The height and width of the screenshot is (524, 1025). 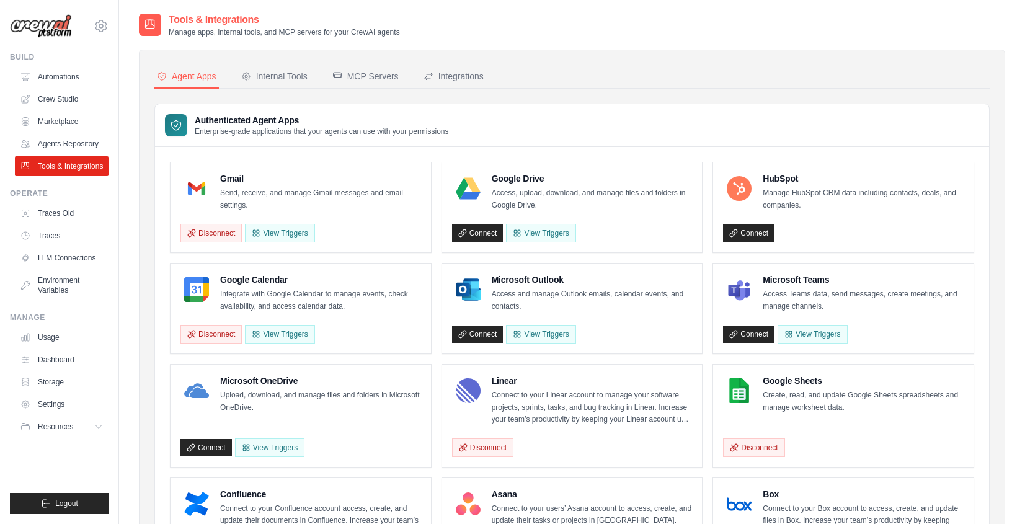 I want to click on span: Resources, so click(x=55, y=427).